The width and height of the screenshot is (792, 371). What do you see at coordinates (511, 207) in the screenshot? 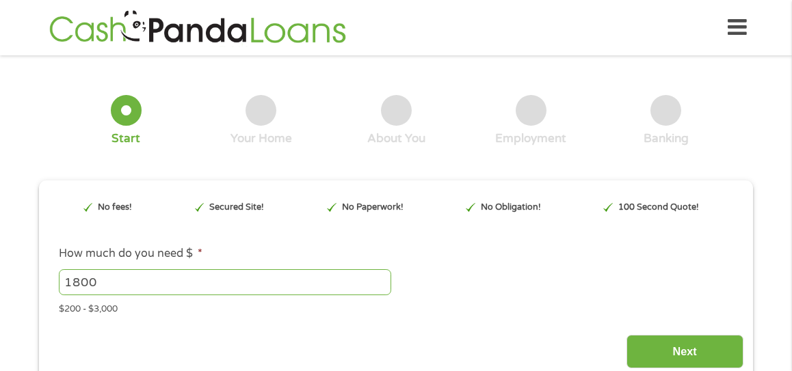
I see `p: No Obligation!` at bounding box center [511, 207].